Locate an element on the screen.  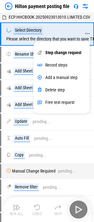
div: Manual Change Required is located at coordinates (34, 171).